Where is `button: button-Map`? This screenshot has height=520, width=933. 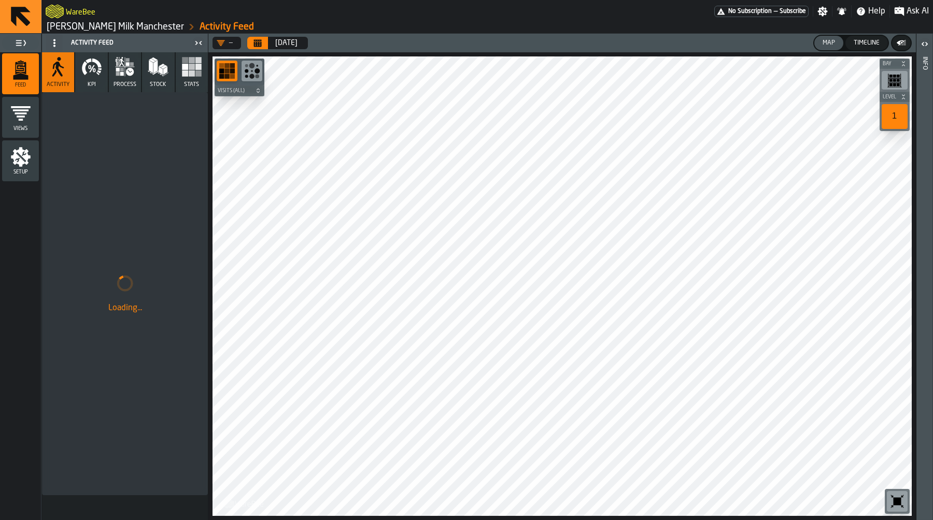 button: button-Map is located at coordinates (829, 43).